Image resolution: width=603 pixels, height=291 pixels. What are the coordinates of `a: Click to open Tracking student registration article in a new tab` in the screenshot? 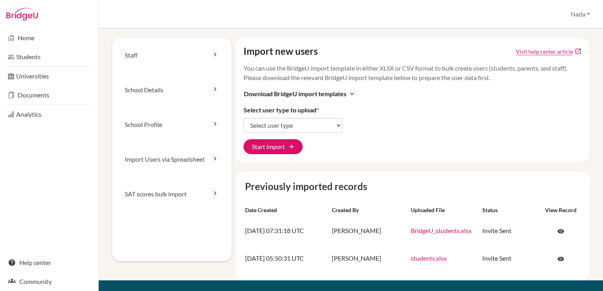 It's located at (544, 51).